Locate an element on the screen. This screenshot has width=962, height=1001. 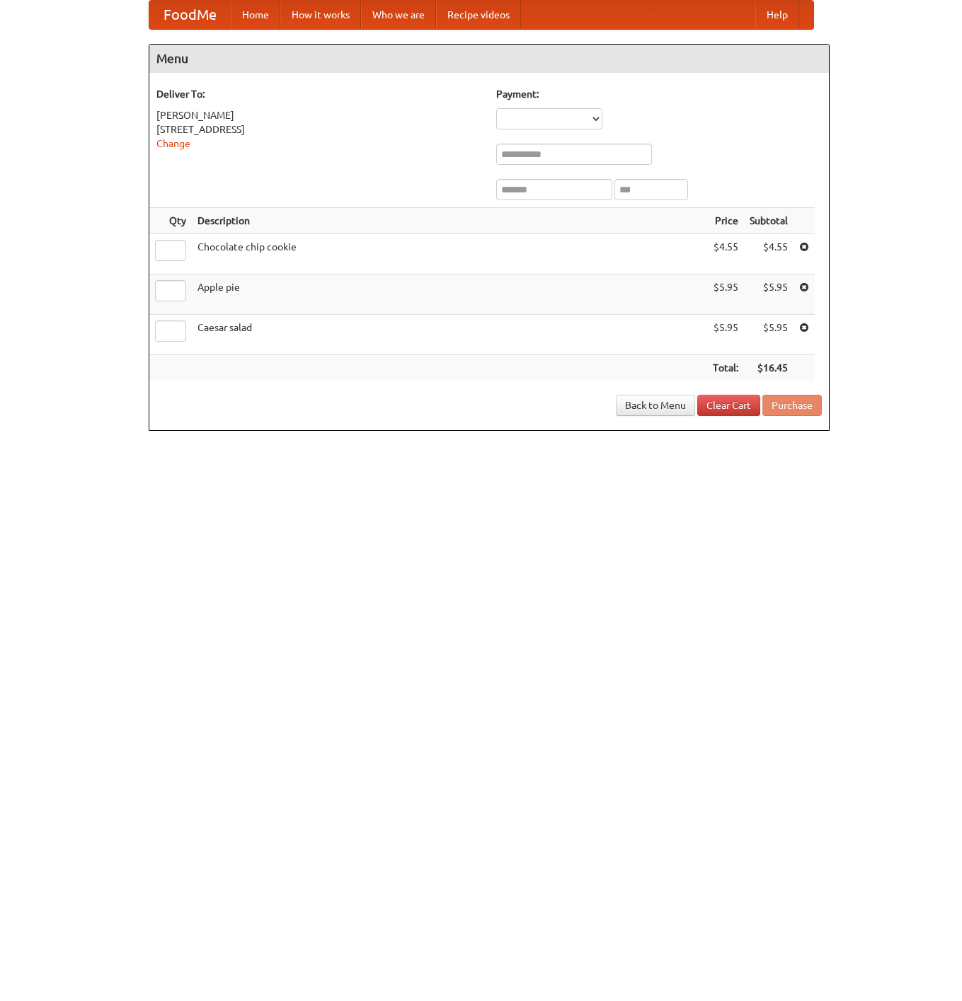
a: Back to Menu is located at coordinates (655, 405).